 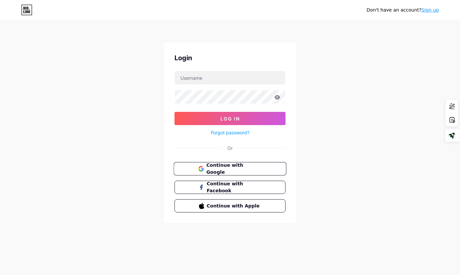 I want to click on span: Continue with Google, so click(x=234, y=169).